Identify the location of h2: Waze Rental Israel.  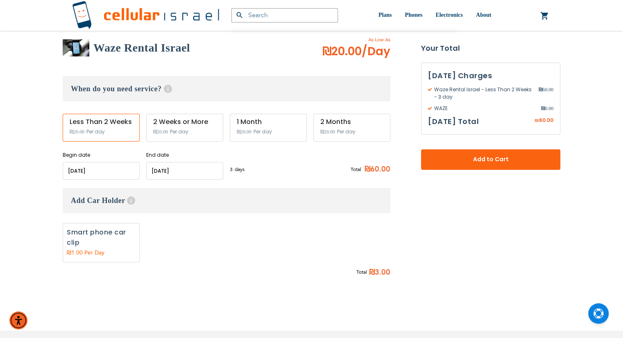
(142, 48).